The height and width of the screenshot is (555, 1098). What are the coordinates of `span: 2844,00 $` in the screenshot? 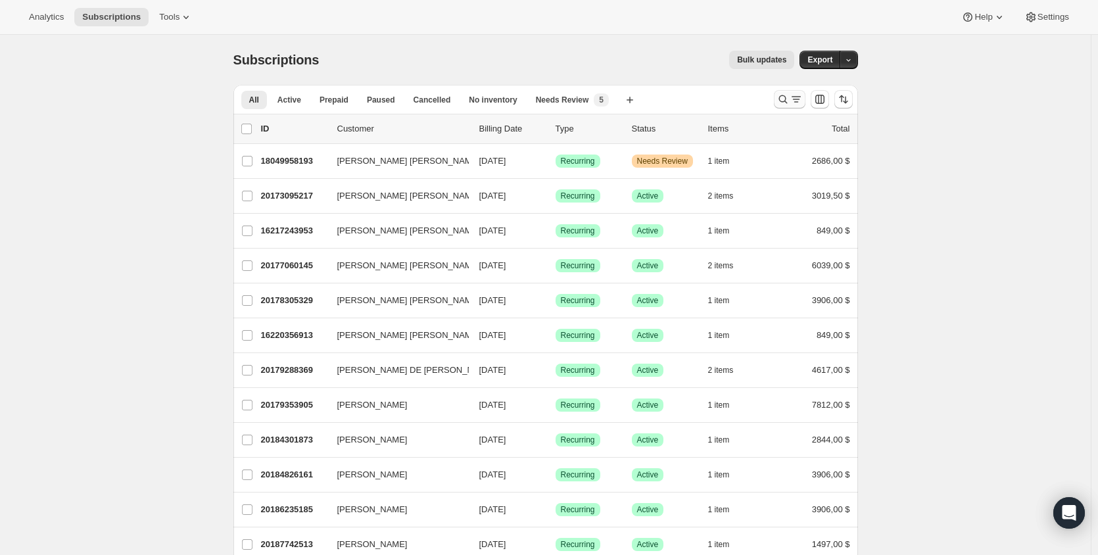 It's located at (831, 439).